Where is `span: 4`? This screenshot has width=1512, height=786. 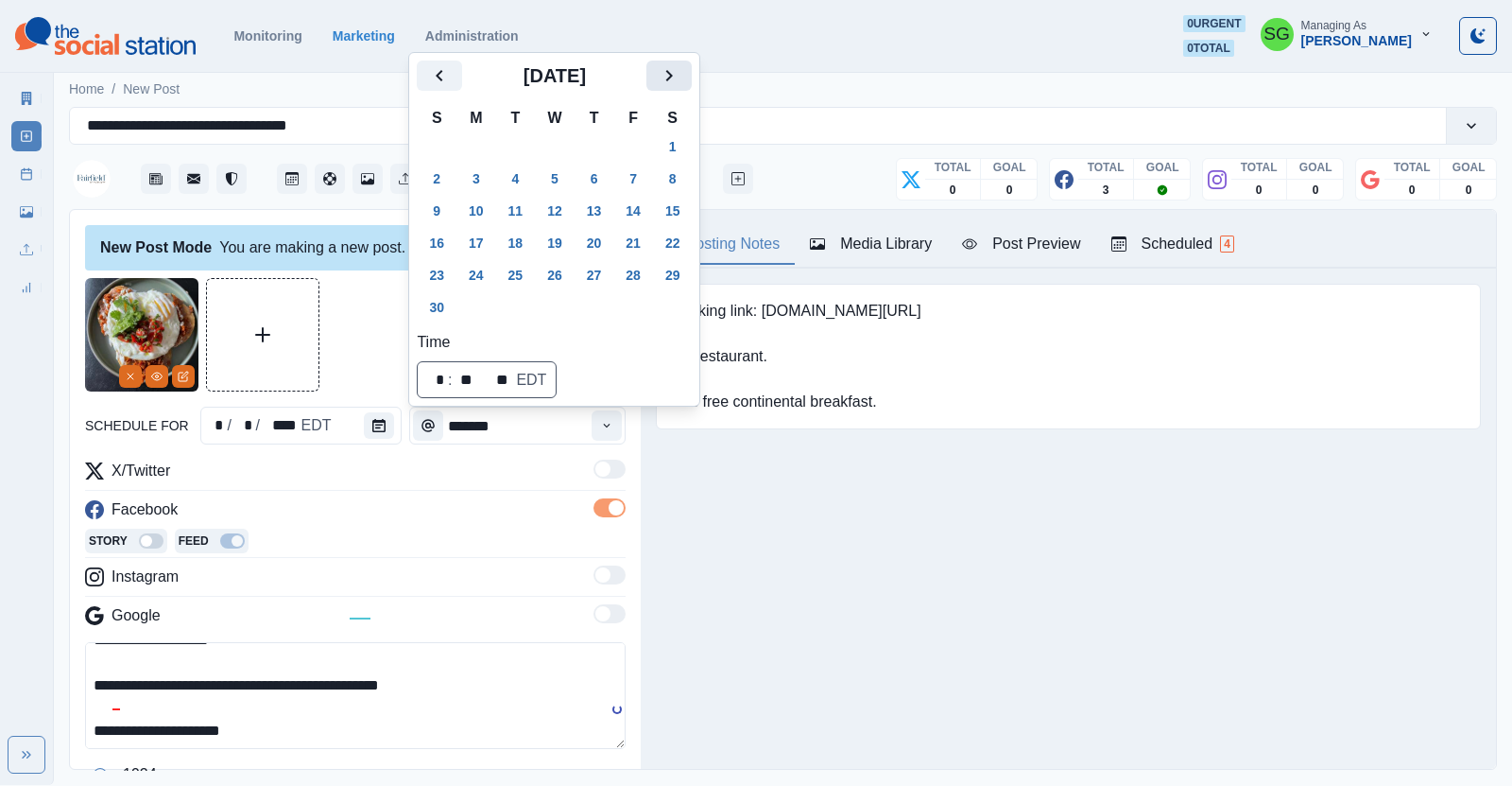
span: 4 is located at coordinates (1227, 244).